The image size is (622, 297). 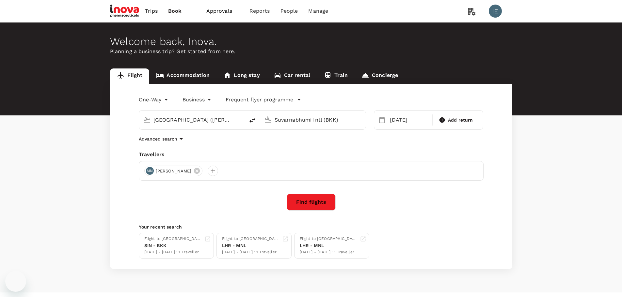 What do you see at coordinates (380, 76) in the screenshot?
I see `a: Concierge` at bounding box center [380, 76].